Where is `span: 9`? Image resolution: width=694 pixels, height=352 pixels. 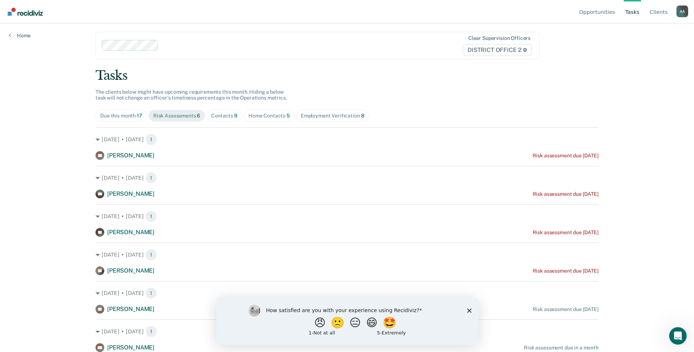 span: 9 is located at coordinates (236, 116).